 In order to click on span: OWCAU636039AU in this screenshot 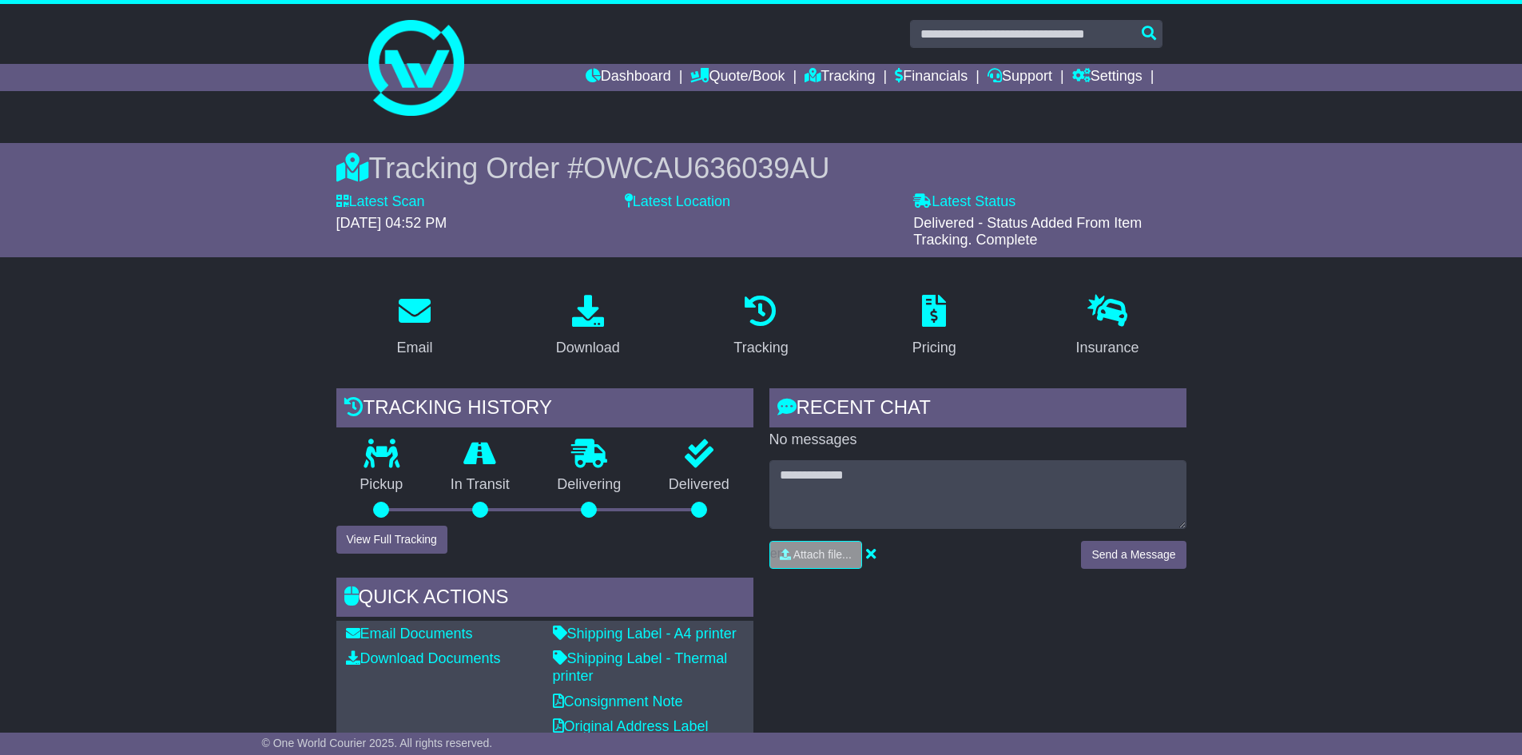, I will do `click(706, 168)`.